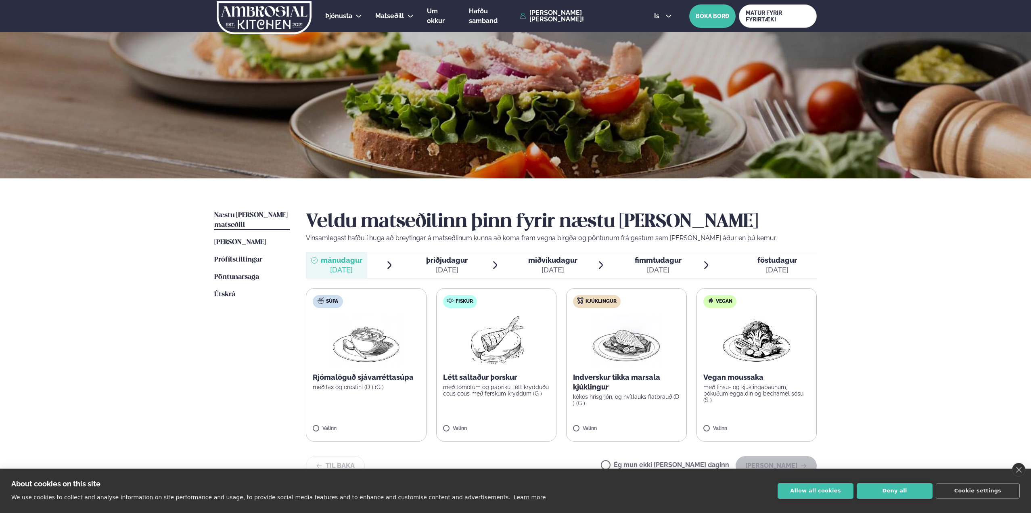 The height and width of the screenshot is (513, 1031). What do you see at coordinates (757, 340) in the screenshot?
I see `img: Vegan.png` at bounding box center [757, 340].